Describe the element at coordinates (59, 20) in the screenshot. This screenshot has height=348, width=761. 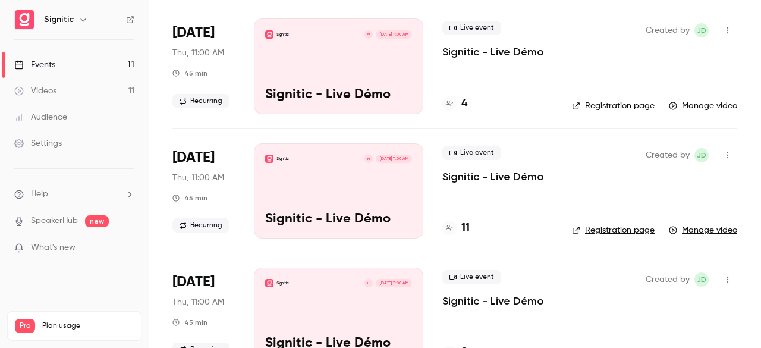
I see `h6: Signitic` at that location.